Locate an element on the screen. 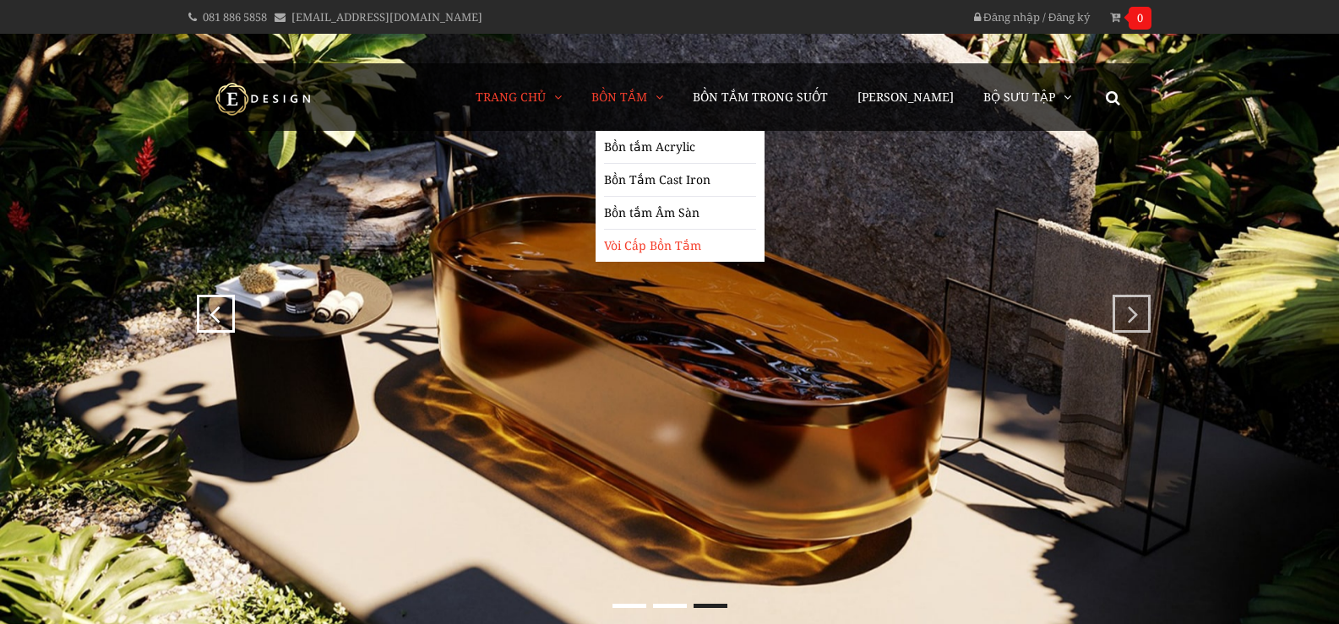 This screenshot has height=624, width=1339. span: 0 is located at coordinates (1140, 18).